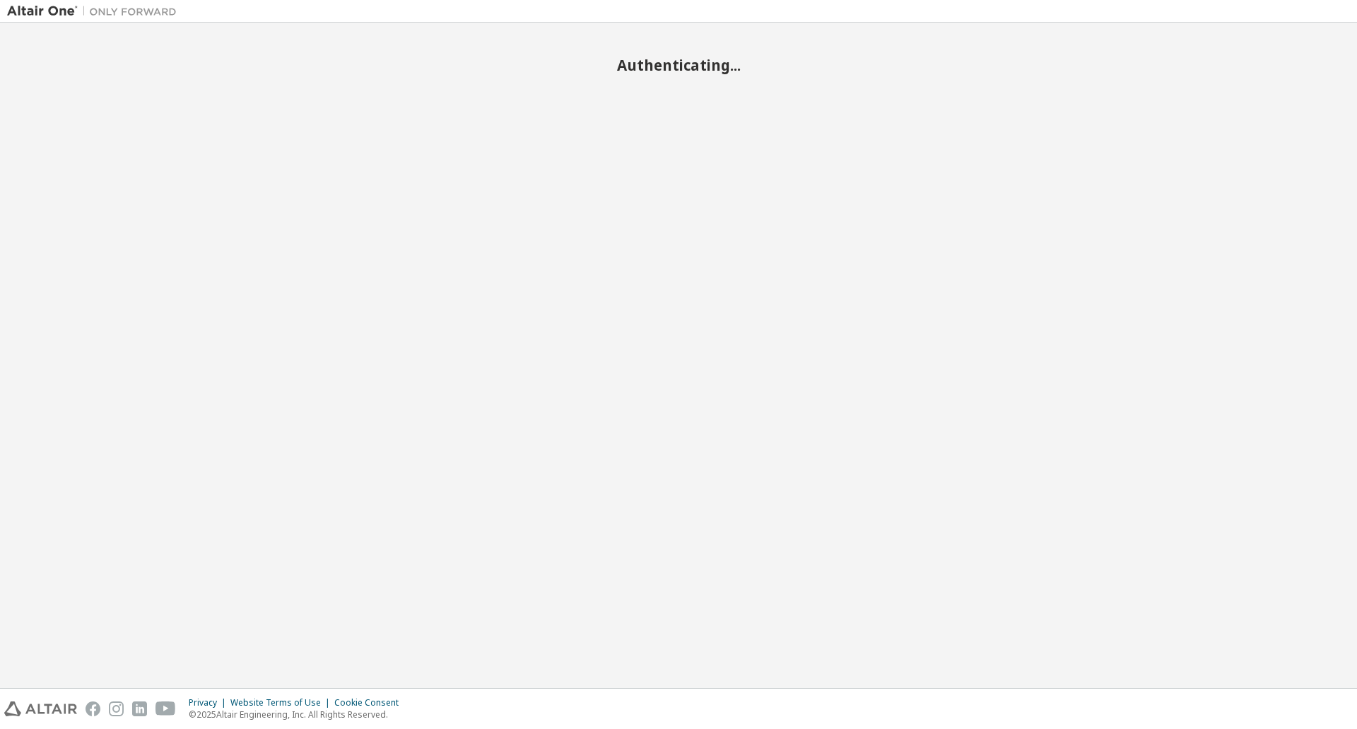 The height and width of the screenshot is (729, 1357). I want to click on div: Privacy, so click(209, 702).